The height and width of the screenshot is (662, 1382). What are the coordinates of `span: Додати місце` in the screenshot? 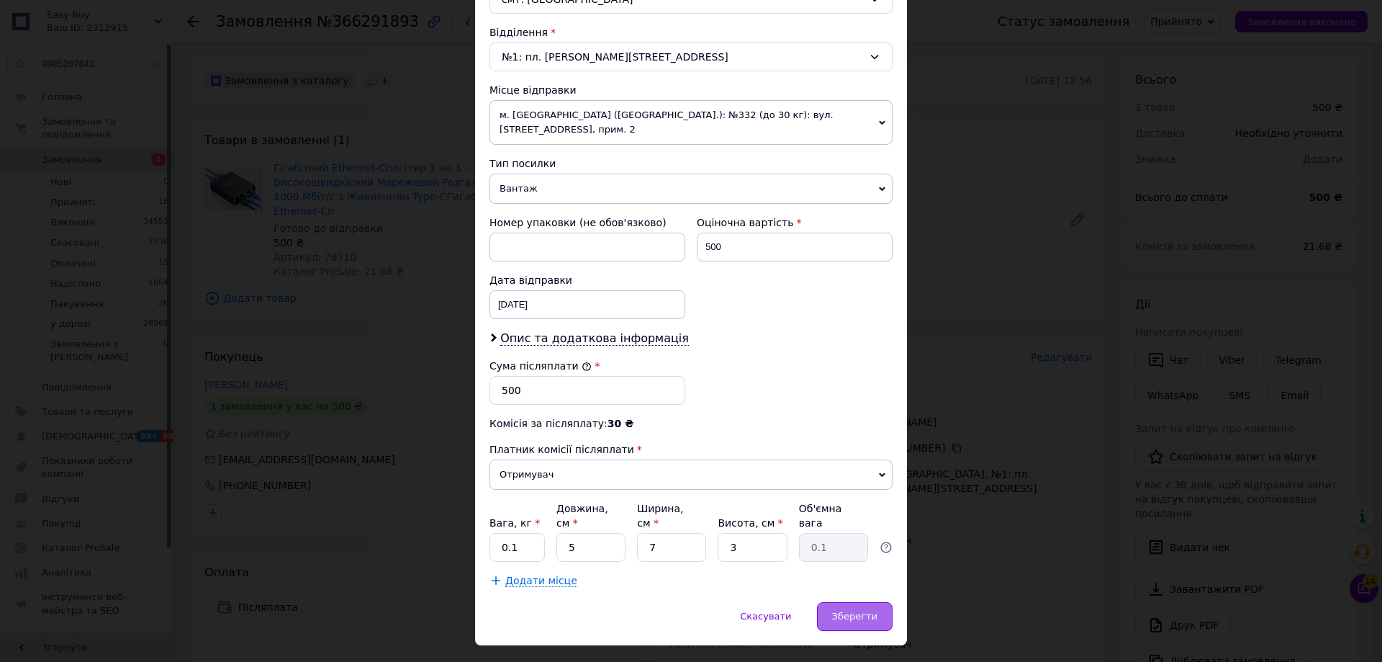 It's located at (541, 580).